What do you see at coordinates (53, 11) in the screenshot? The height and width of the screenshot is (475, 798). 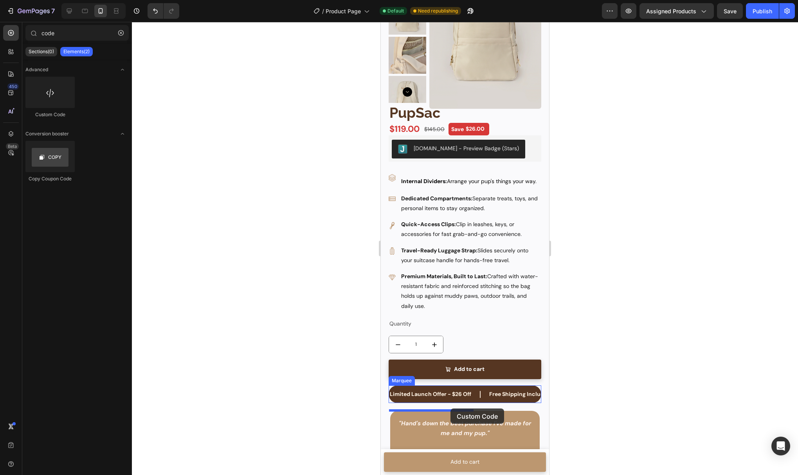 I see `p: 7` at bounding box center [53, 11].